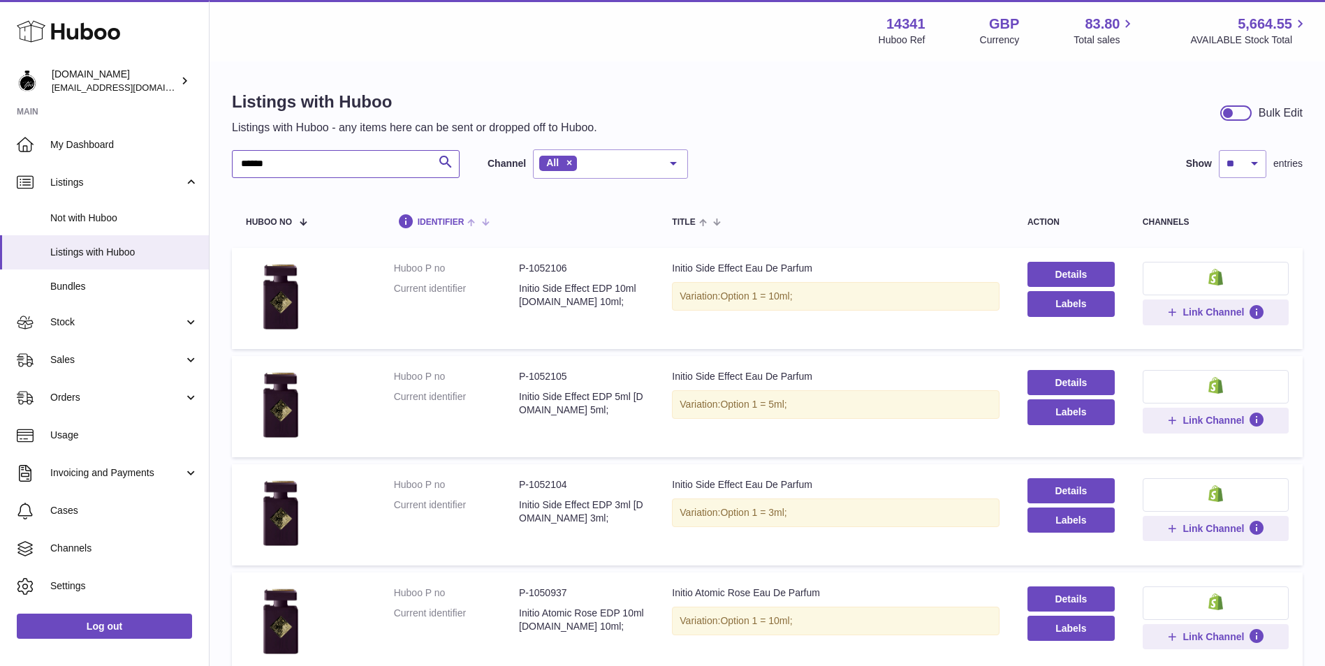 The image size is (1325, 666). What do you see at coordinates (1280, 113) in the screenshot?
I see `div: Bulk Edit` at bounding box center [1280, 113].